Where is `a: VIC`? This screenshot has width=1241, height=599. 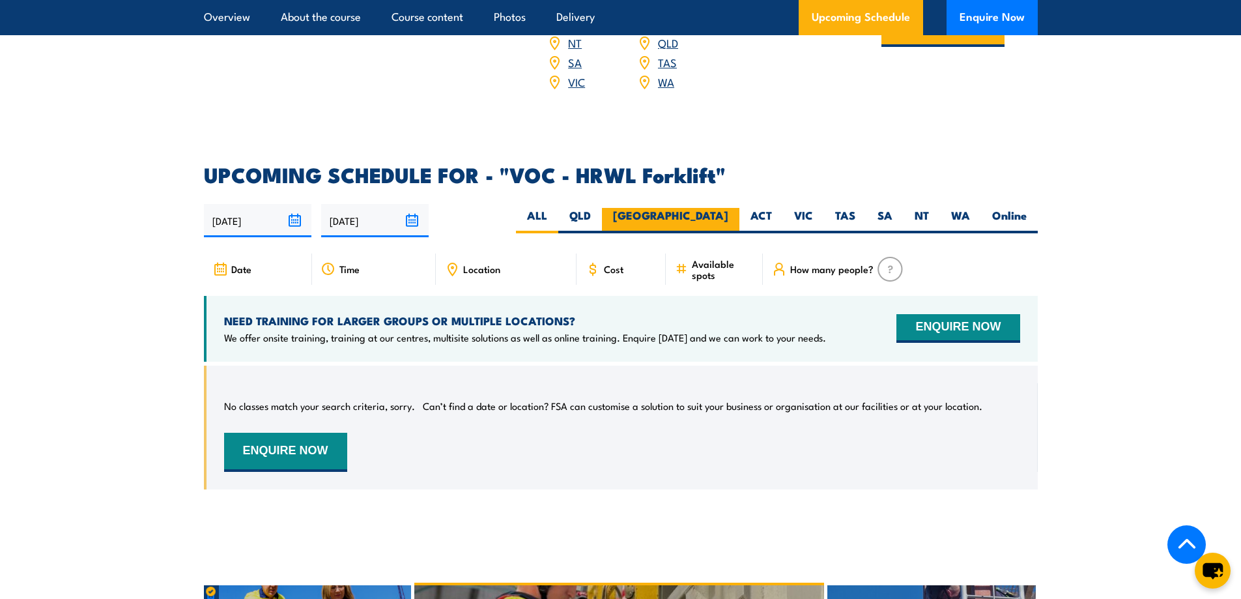 a: VIC is located at coordinates (576, 81).